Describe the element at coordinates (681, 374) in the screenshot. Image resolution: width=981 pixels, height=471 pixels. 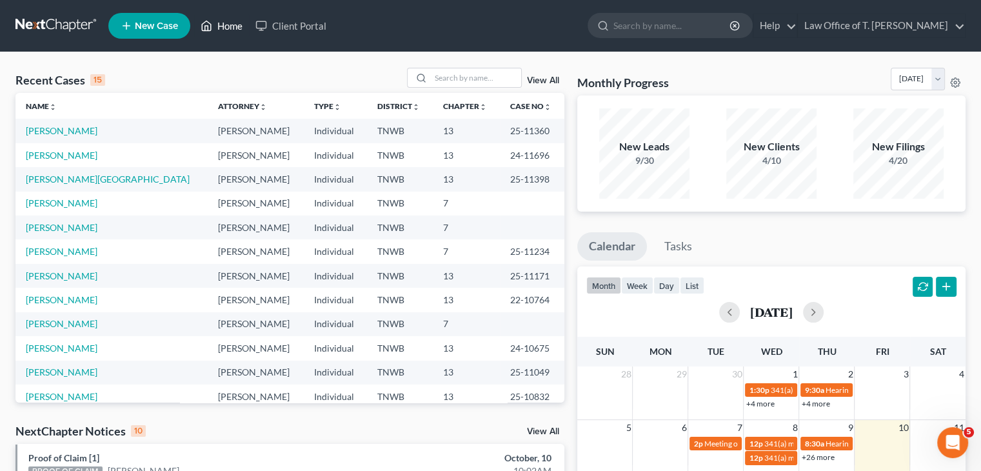
I see `span: 29` at that location.